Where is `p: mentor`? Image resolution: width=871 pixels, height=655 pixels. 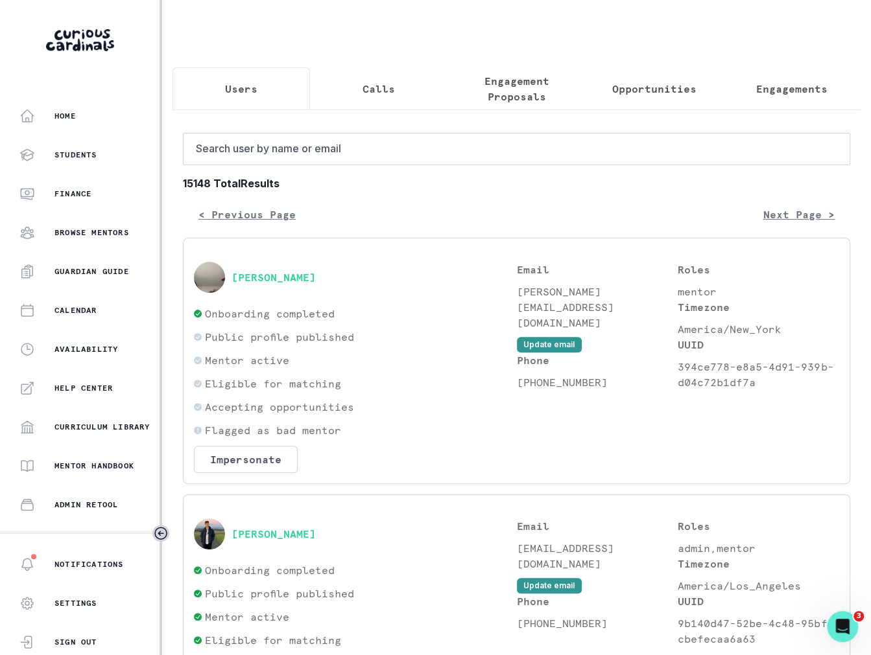 p: mentor is located at coordinates (758, 292).